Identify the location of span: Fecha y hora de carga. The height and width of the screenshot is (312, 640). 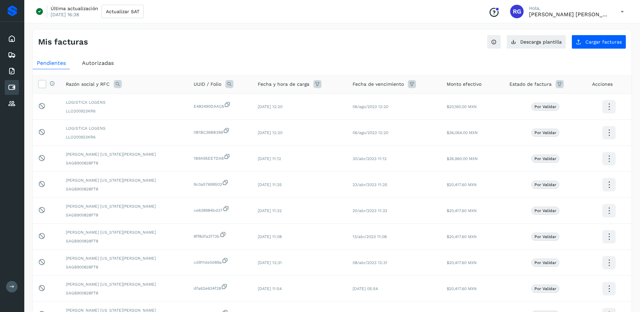
(284, 84).